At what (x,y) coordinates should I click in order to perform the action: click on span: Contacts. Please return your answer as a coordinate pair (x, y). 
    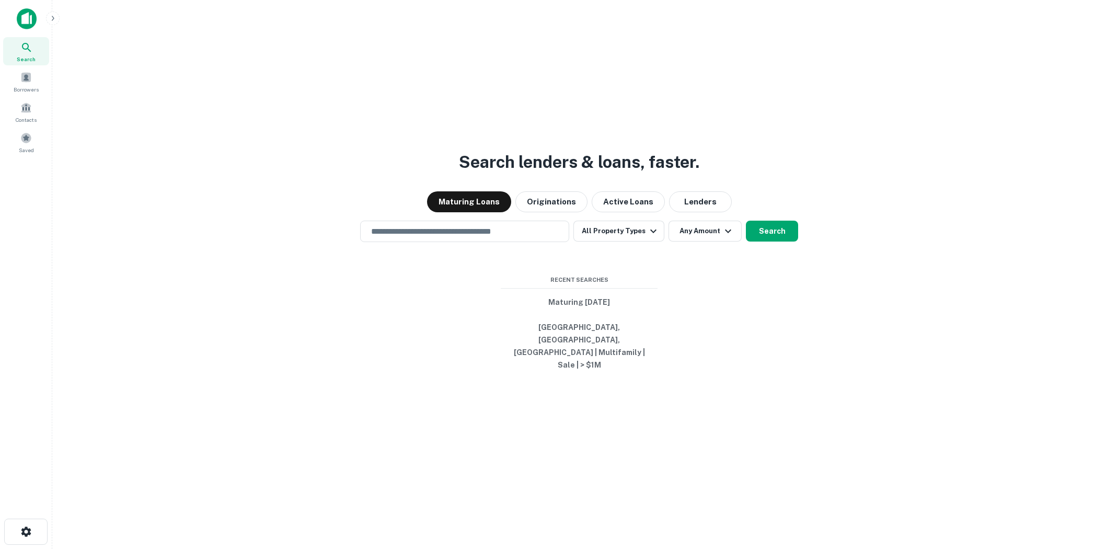
    Looking at the image, I should click on (26, 120).